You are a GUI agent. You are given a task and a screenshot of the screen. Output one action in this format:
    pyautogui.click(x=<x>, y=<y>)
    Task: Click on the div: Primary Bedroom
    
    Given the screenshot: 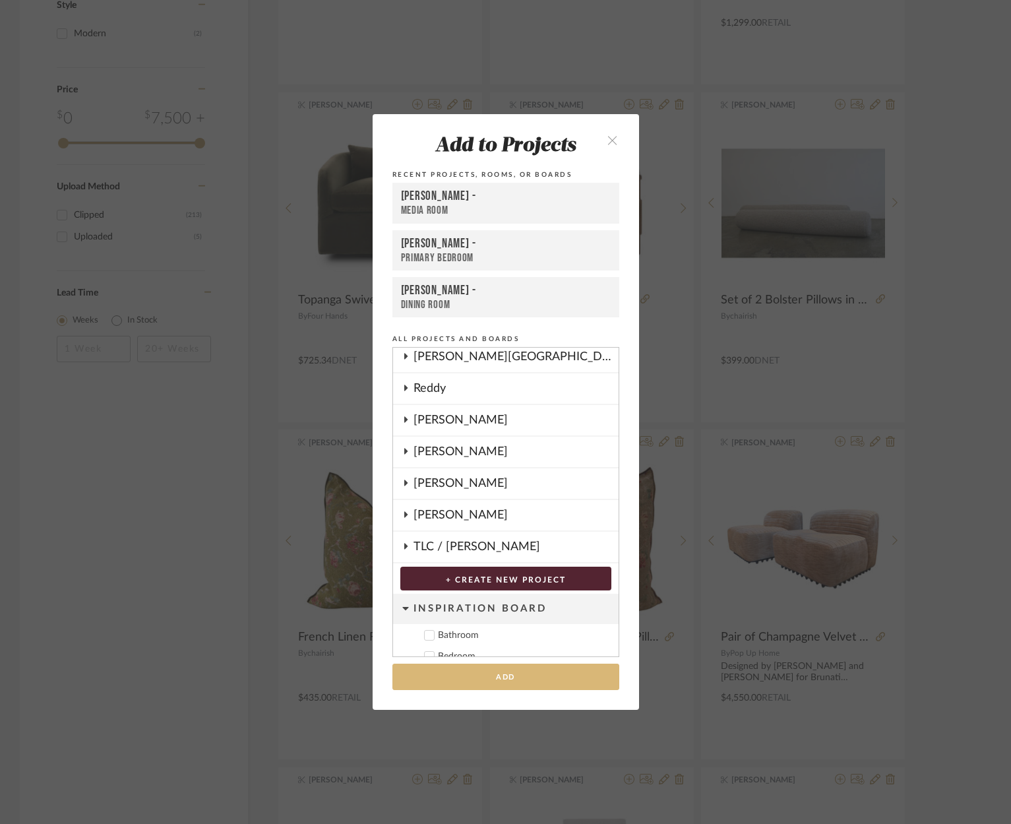 What is the action you would take?
    pyautogui.click(x=506, y=258)
    